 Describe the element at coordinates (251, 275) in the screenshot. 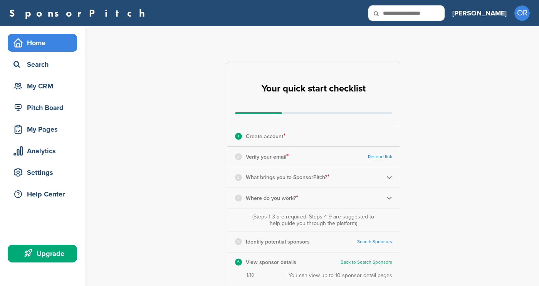

I see `span: 1/10` at that location.